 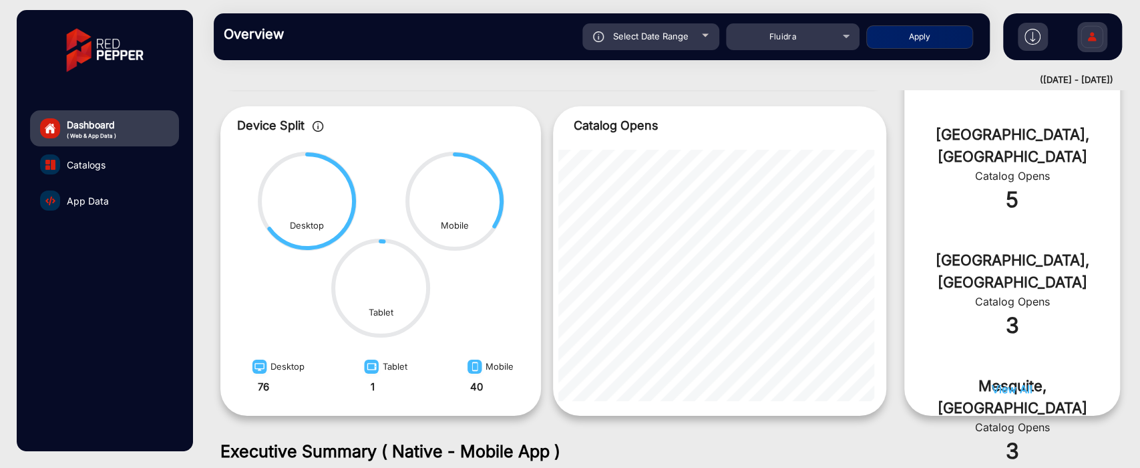 What do you see at coordinates (1092, 39) in the screenshot?
I see `img: Sign%20Up.svg` at bounding box center [1092, 39].